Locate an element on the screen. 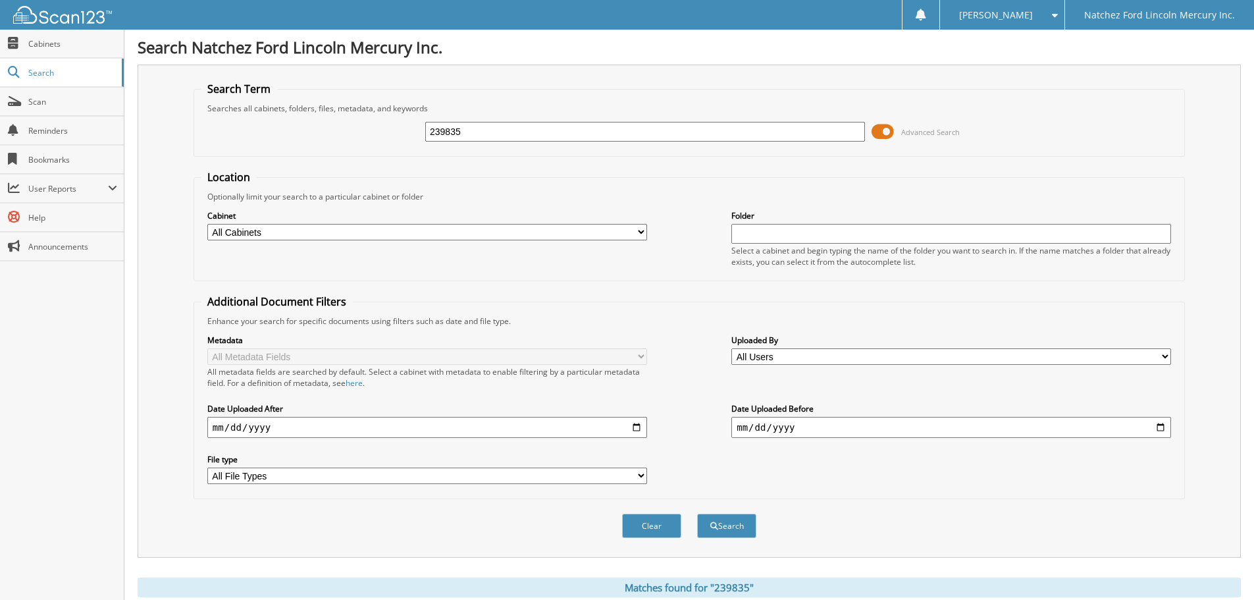  span: User Reports is located at coordinates (68, 188).